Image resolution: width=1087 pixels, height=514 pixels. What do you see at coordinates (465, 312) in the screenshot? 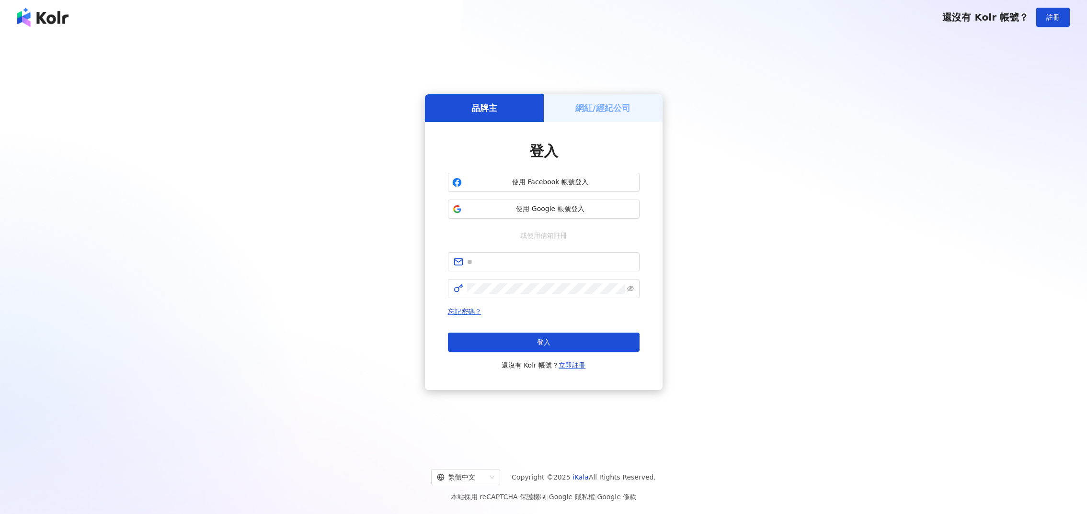
I see `a: 忘記密碼？` at bounding box center [465, 312].